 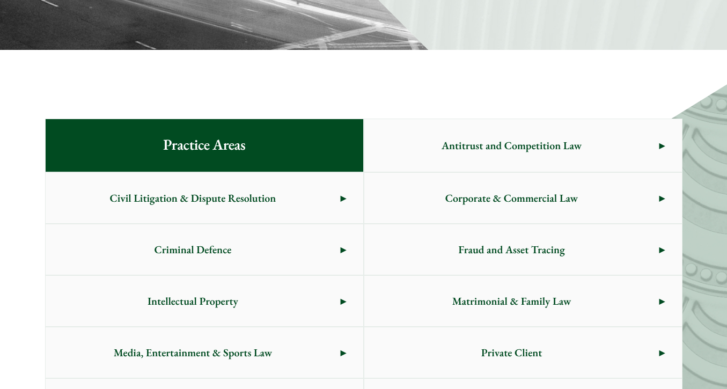 I want to click on a: Intellectual Property, so click(x=205, y=301).